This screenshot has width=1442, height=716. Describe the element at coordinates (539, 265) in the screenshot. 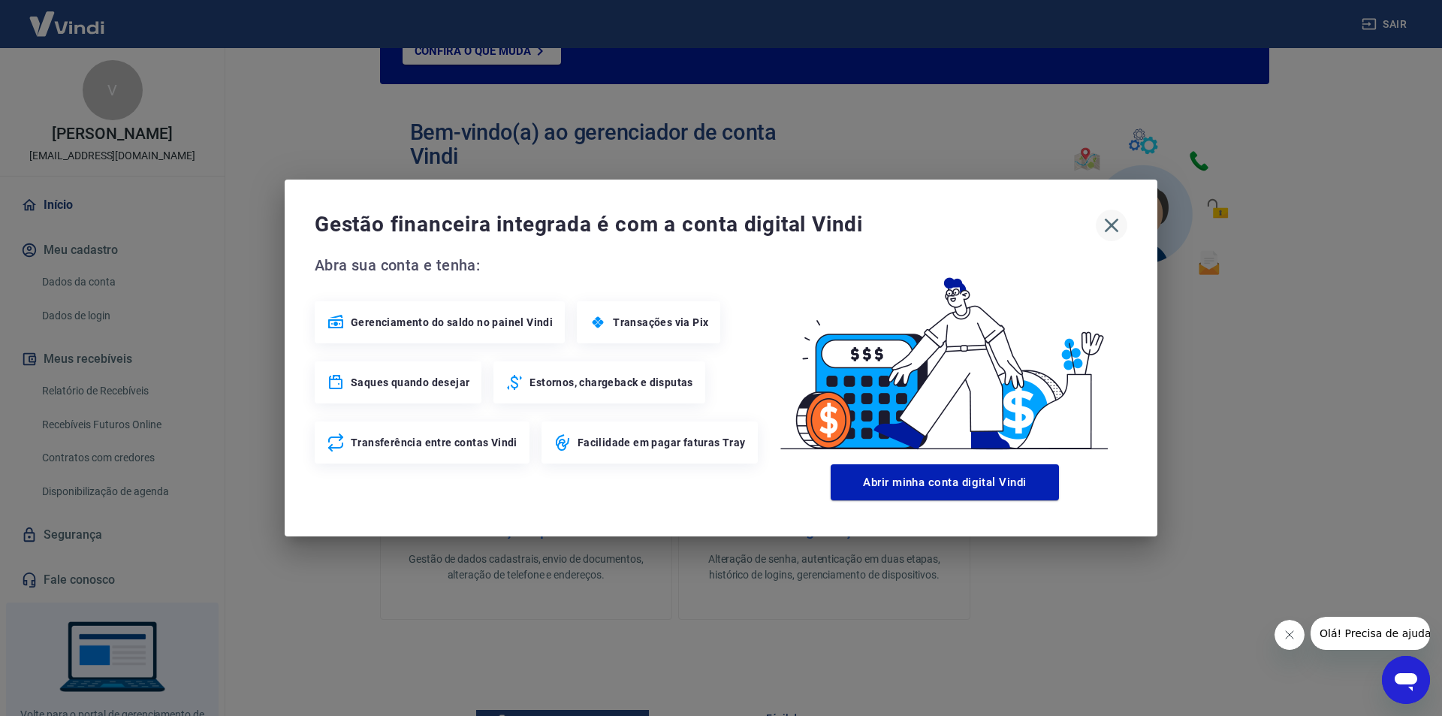

I see `span: Abra sua conta e tenha:` at that location.